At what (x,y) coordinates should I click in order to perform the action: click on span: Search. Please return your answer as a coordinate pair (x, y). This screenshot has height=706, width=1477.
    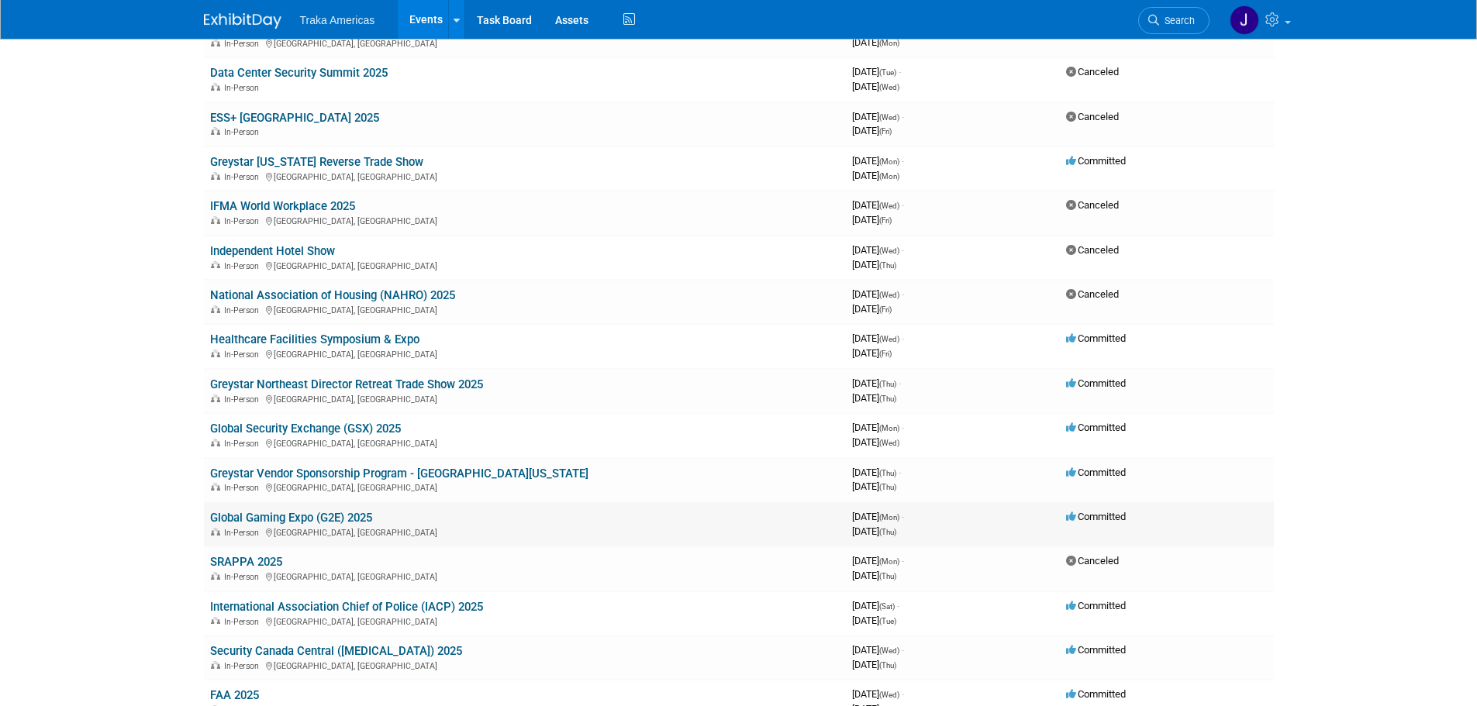
    Looking at the image, I should click on (1177, 20).